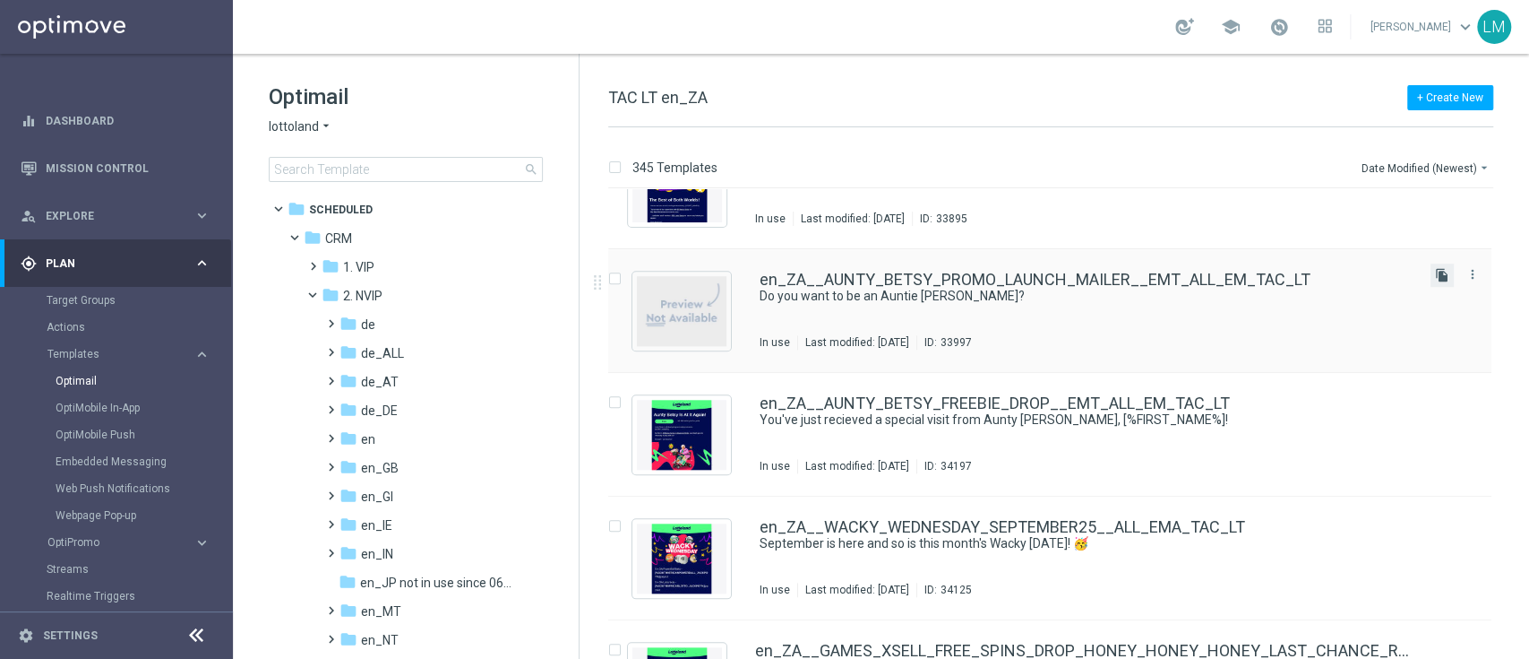 Image resolution: width=1529 pixels, height=659 pixels. I want to click on h1: Optimail, so click(406, 97).